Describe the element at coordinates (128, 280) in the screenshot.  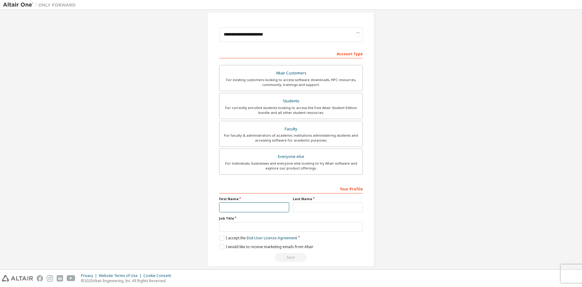
I see `p: © 2025 Altair Engineering, Inc. All Rights Reserved.` at that location.